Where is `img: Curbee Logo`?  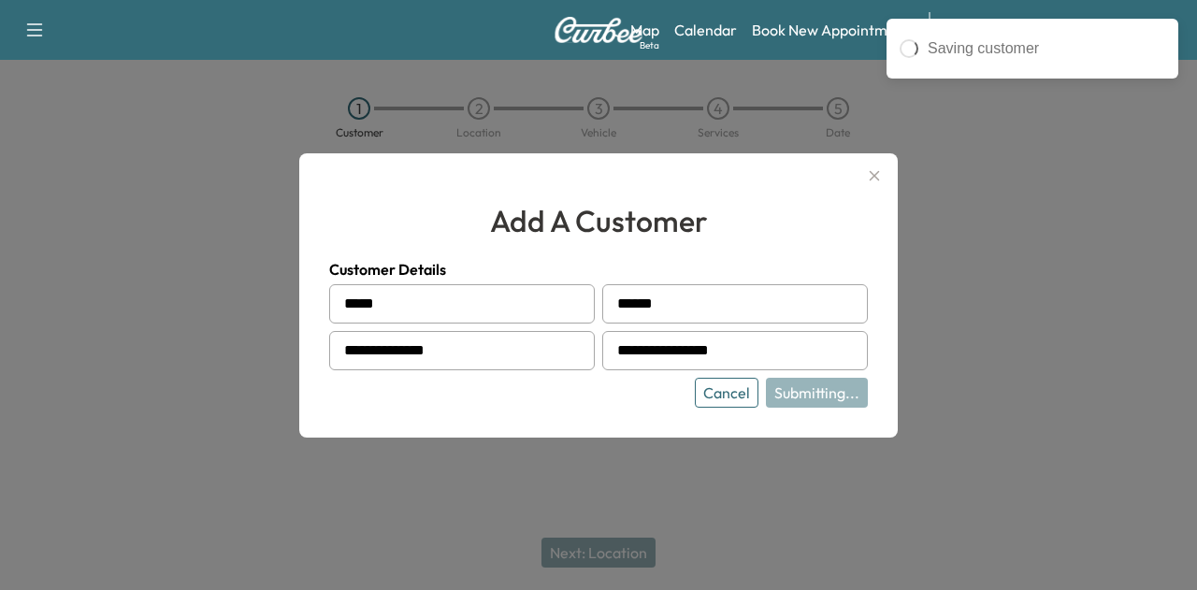
img: Curbee Logo is located at coordinates (599, 30).